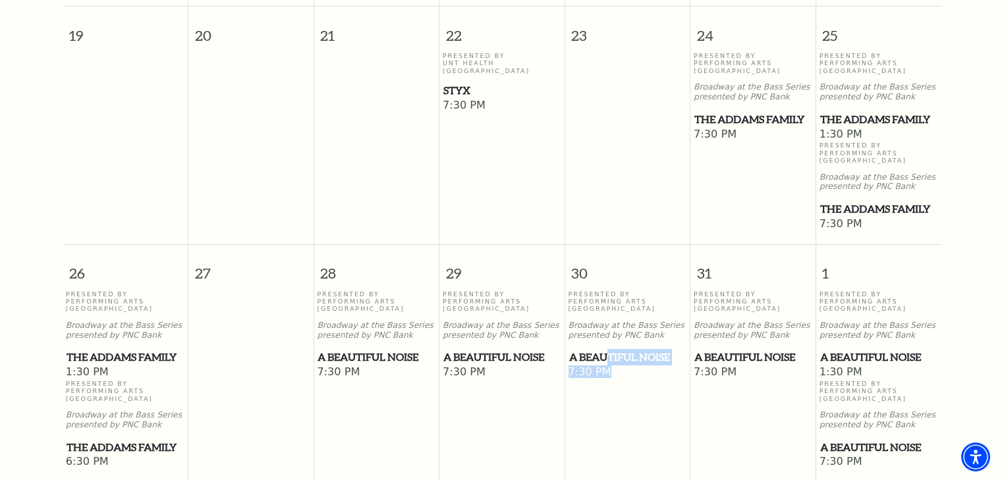 This screenshot has height=480, width=1004. Describe the element at coordinates (628, 268) in the screenshot. I see `span: 30` at that location.